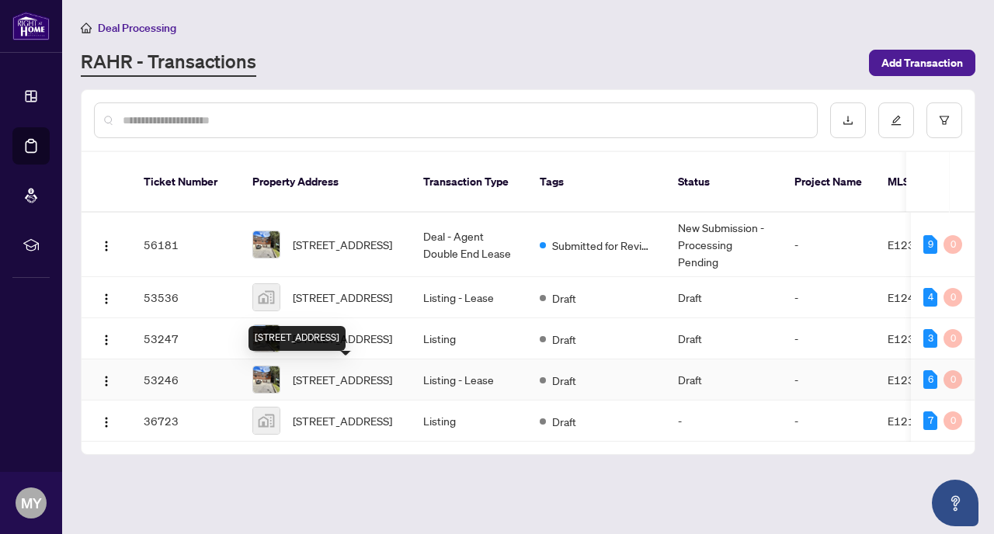  What do you see at coordinates (469, 245) in the screenshot?
I see `td: Deal - Agent Double End Lease` at bounding box center [469, 245].